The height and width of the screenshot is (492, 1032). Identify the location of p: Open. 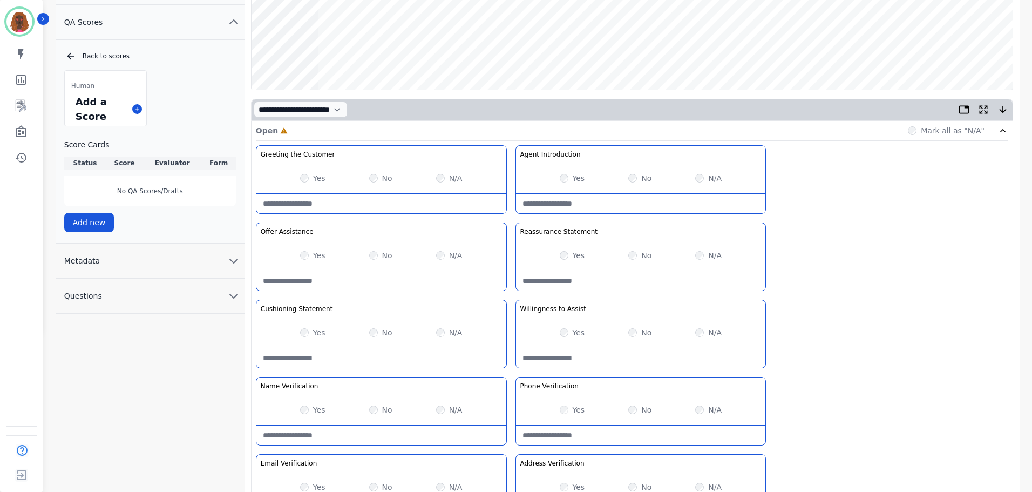
(267, 131).